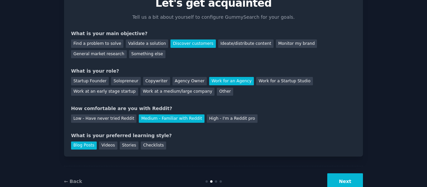 The image size is (427, 187). I want to click on div: Solopreneur, so click(126, 81).